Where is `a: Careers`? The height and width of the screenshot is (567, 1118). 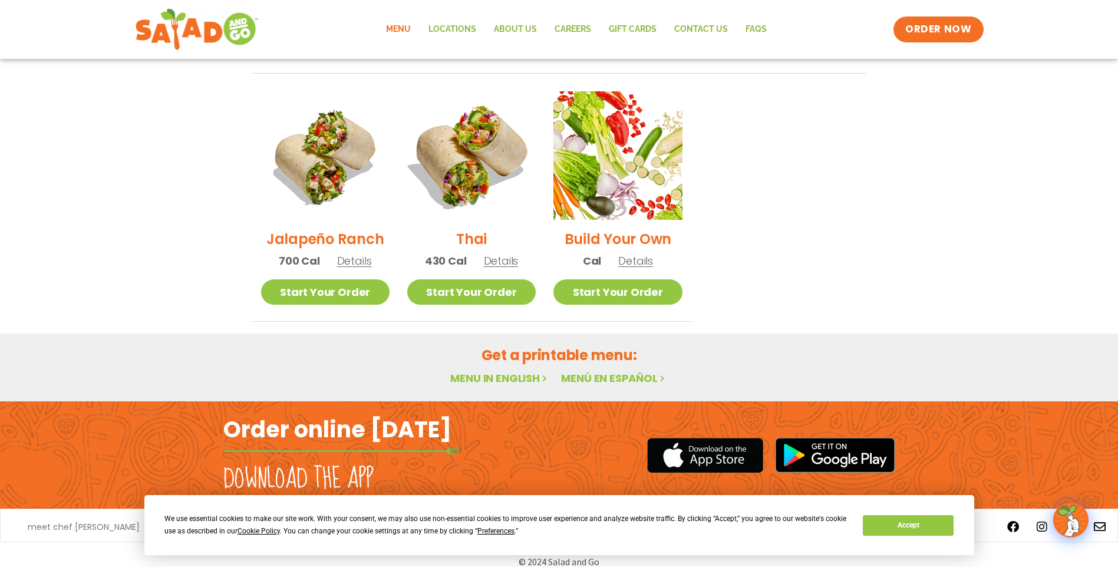 a: Careers is located at coordinates (573, 29).